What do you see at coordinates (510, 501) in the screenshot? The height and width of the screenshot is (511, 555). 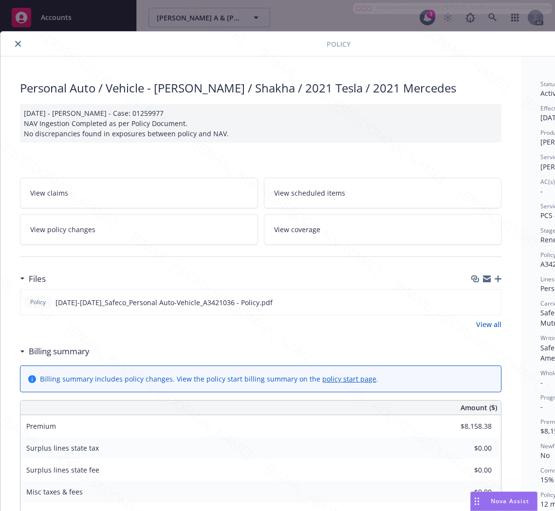 I see `span: Nova Assist` at bounding box center [510, 501].